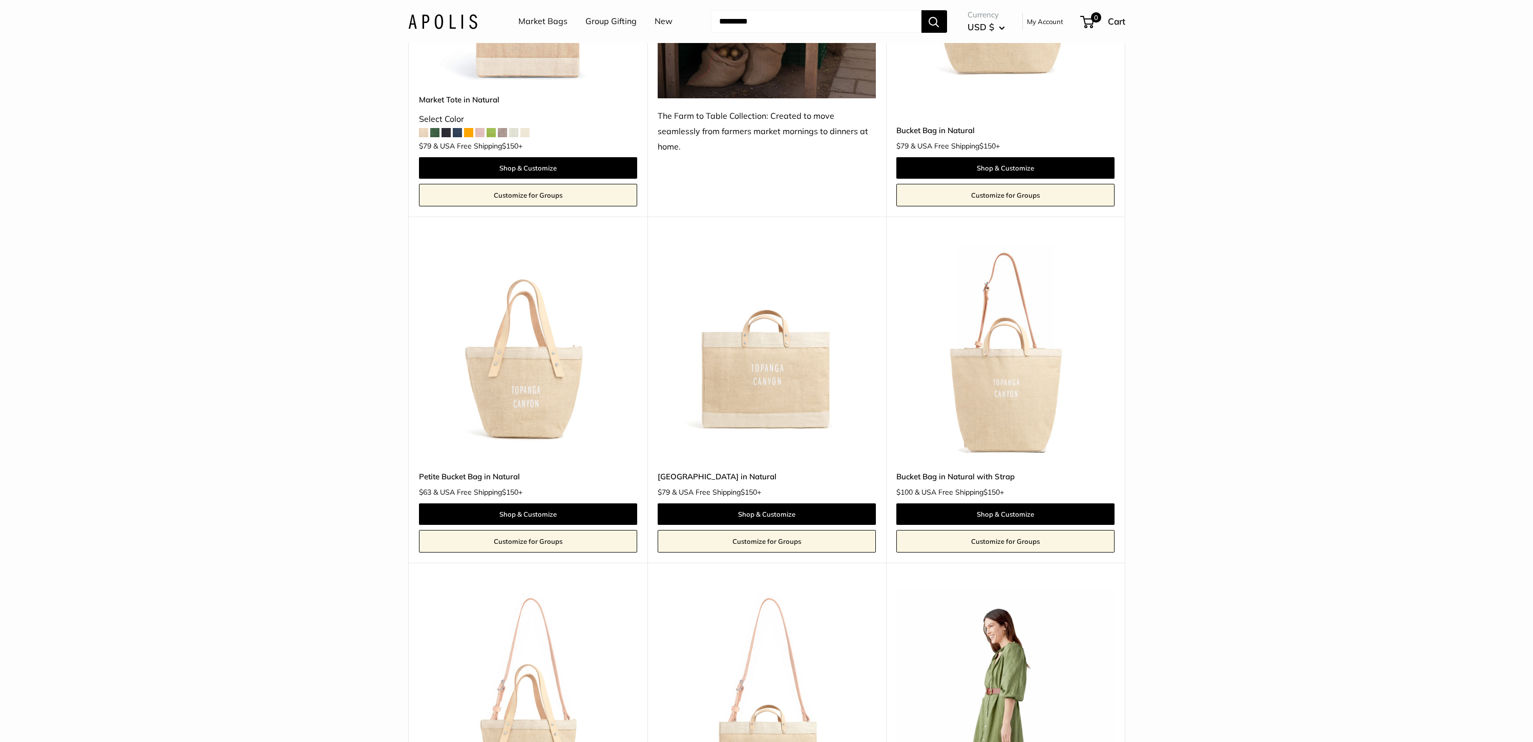 The width and height of the screenshot is (1533, 742). Describe the element at coordinates (528, 99) in the screenshot. I see `a: Market Tote in Natural` at that location.